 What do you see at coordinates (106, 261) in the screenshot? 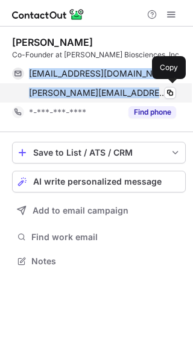
I see `span: Notes` at bounding box center [106, 261].